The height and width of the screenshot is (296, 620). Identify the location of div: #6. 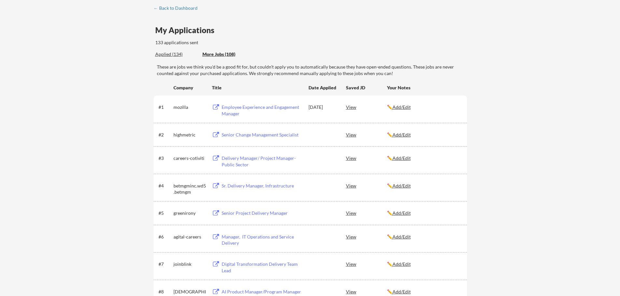
(165, 237).